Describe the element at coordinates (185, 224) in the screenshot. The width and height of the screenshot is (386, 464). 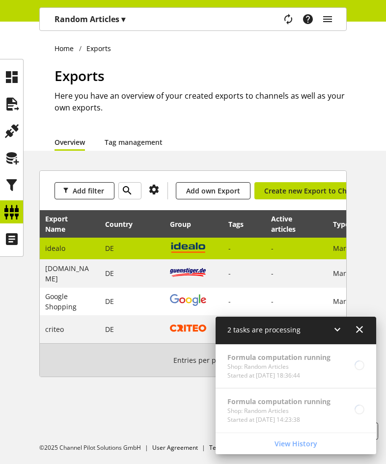
I see `div: Group` at that location.